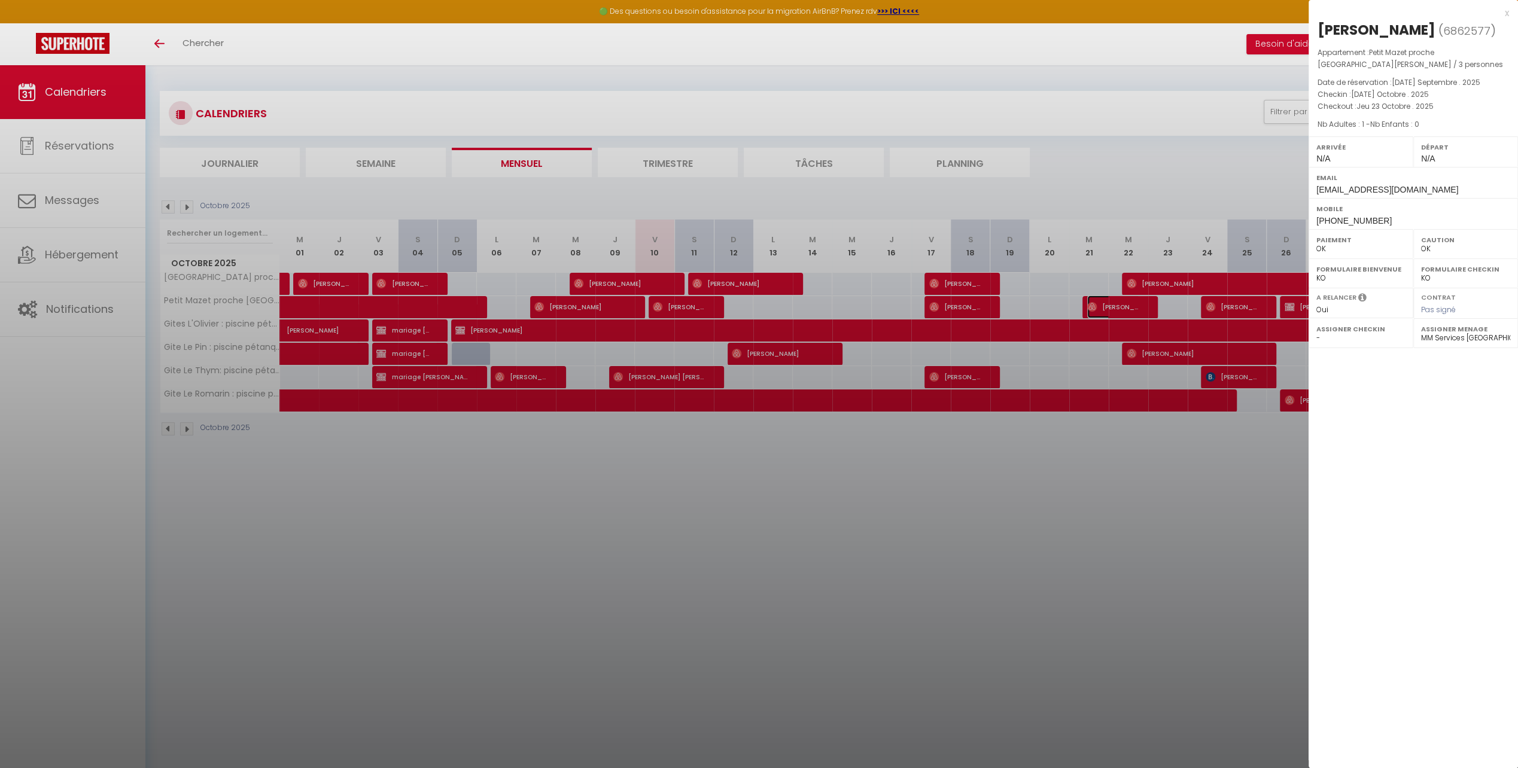 The height and width of the screenshot is (768, 1518). Describe the element at coordinates (1413, 106) in the screenshot. I see `p: Checkout :` at that location.